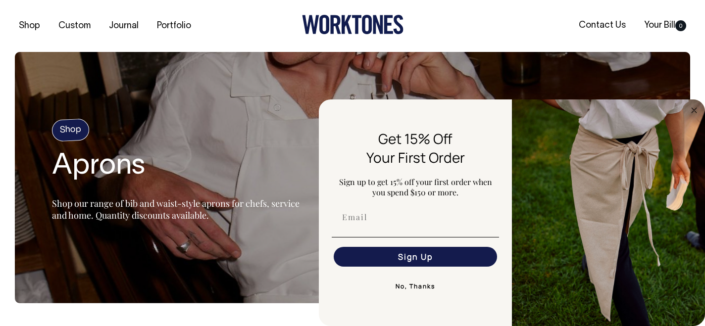  I want to click on span: Get 15% Off, so click(415, 139).